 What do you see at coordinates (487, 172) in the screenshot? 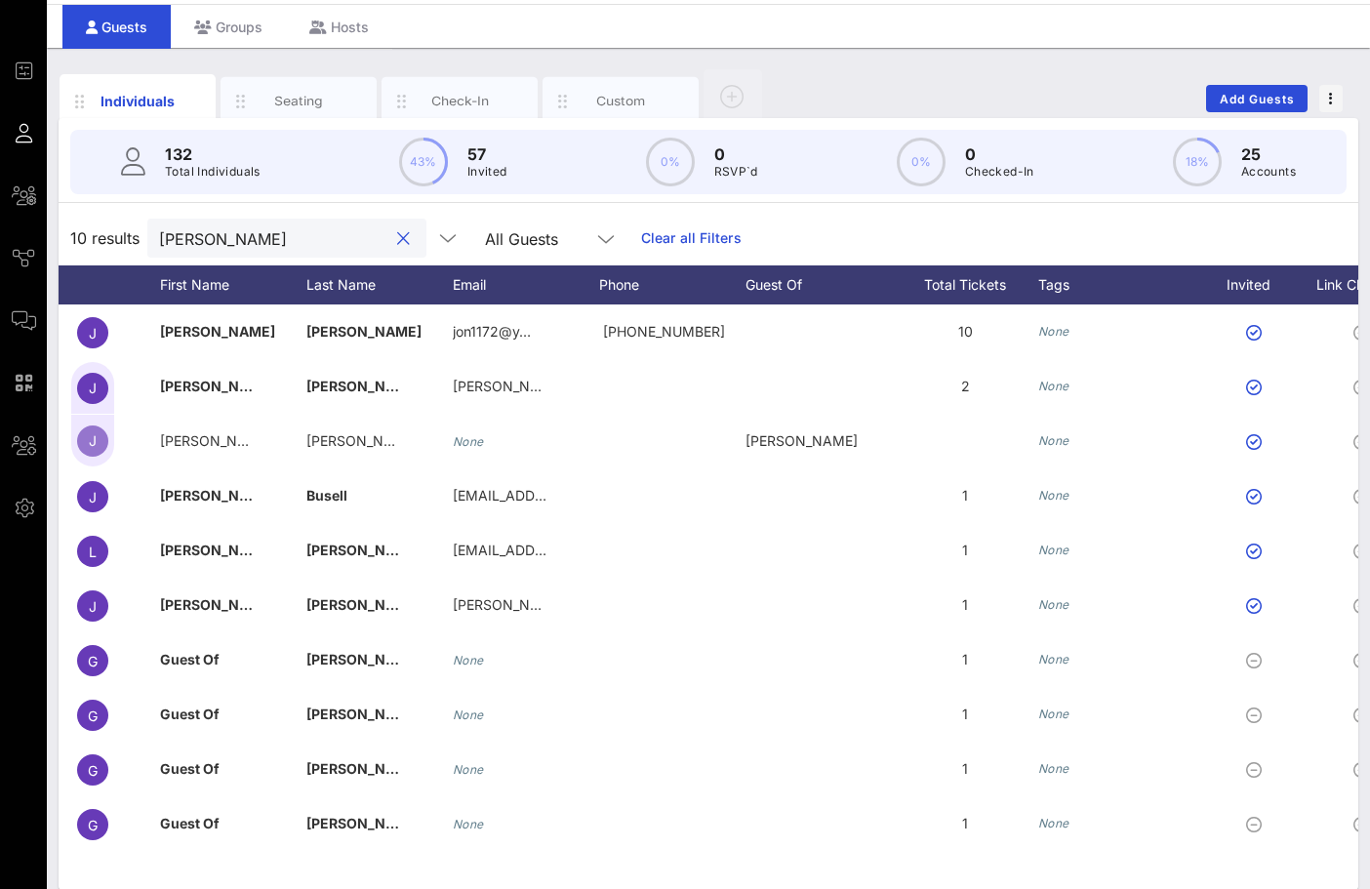
I see `p: Invited` at bounding box center [487, 172].